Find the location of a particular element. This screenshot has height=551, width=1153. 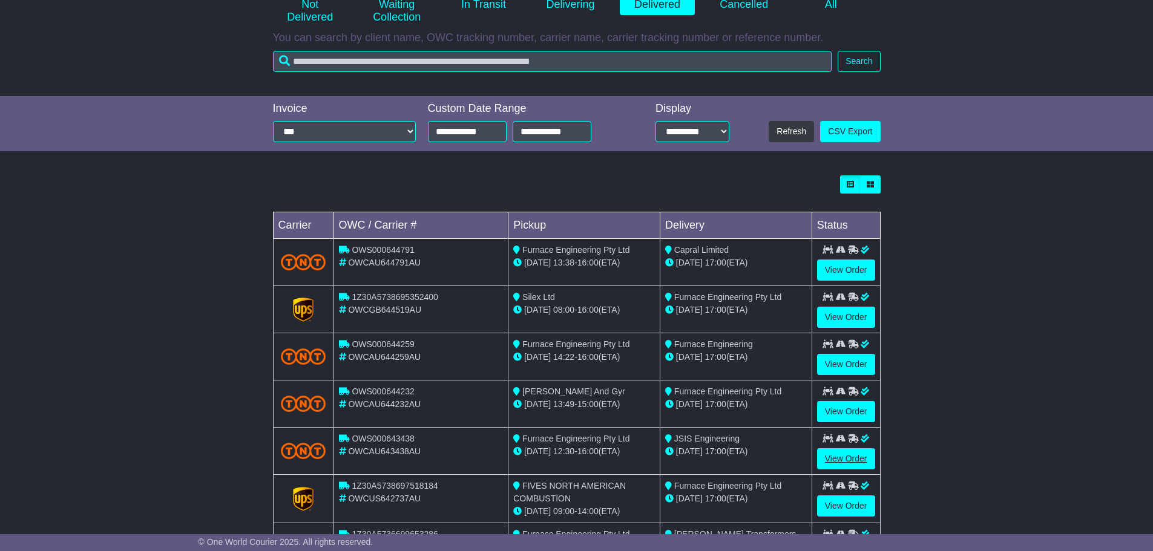

span: OWCGB644519AU is located at coordinates (384, 310).